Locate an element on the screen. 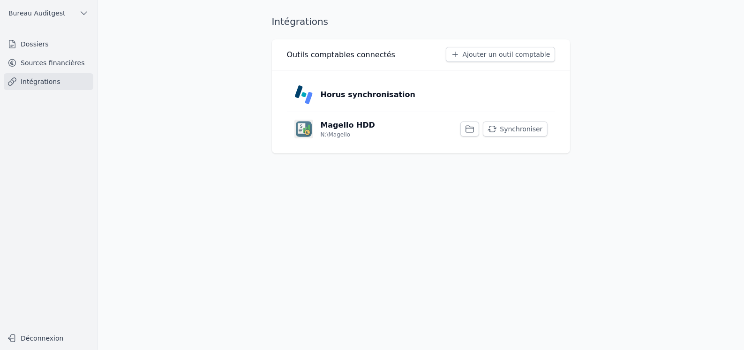 Image resolution: width=744 pixels, height=350 pixels. button: Bureau Auditgest is located at coordinates (48, 13).